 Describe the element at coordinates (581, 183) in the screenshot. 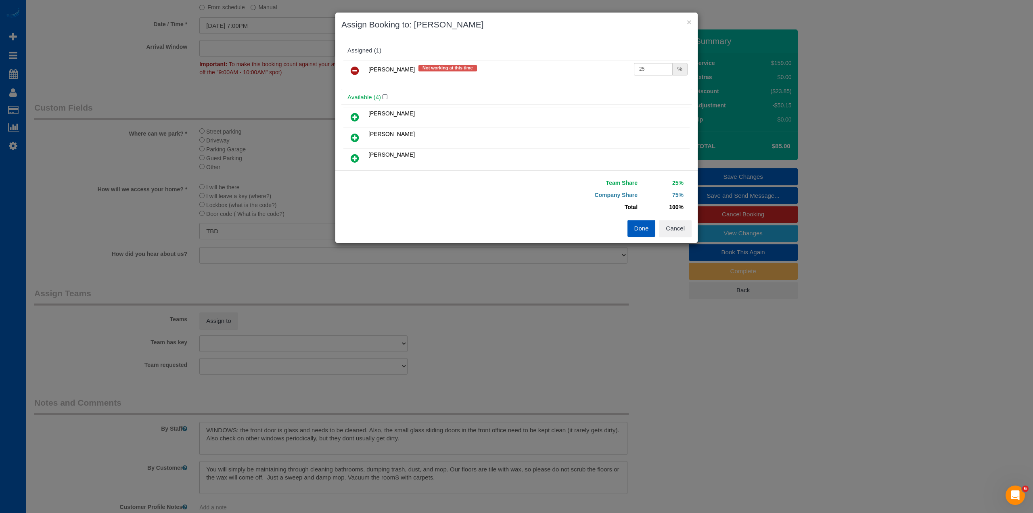

I see `td: Team Share` at that location.